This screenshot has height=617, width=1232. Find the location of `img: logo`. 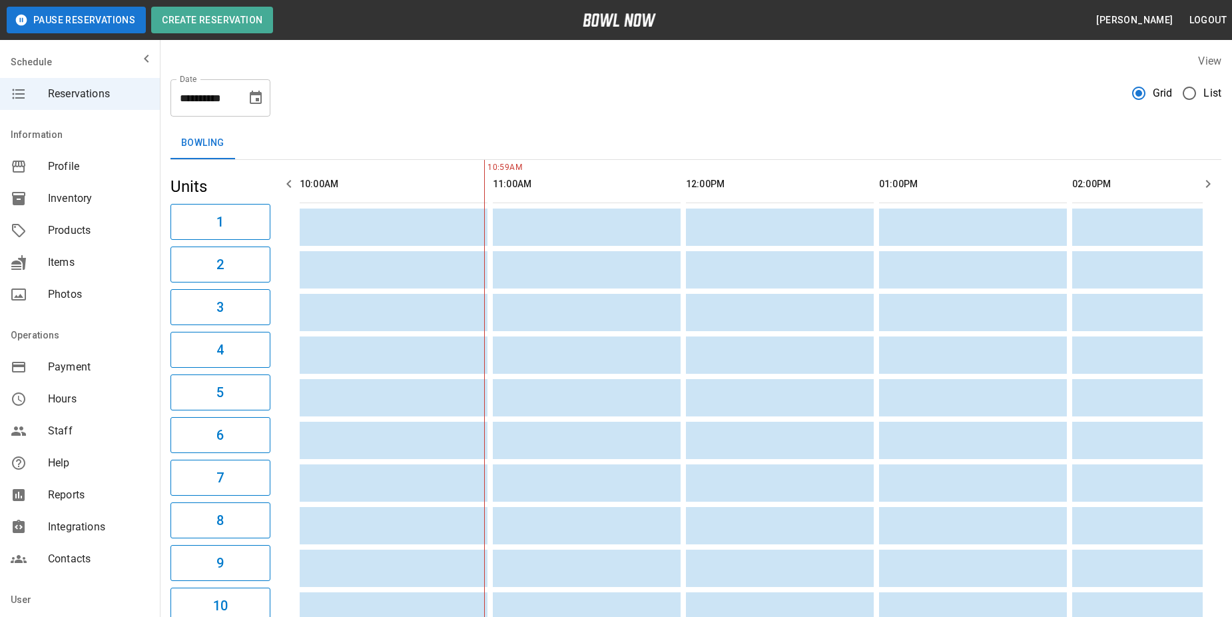

img: logo is located at coordinates (619, 20).